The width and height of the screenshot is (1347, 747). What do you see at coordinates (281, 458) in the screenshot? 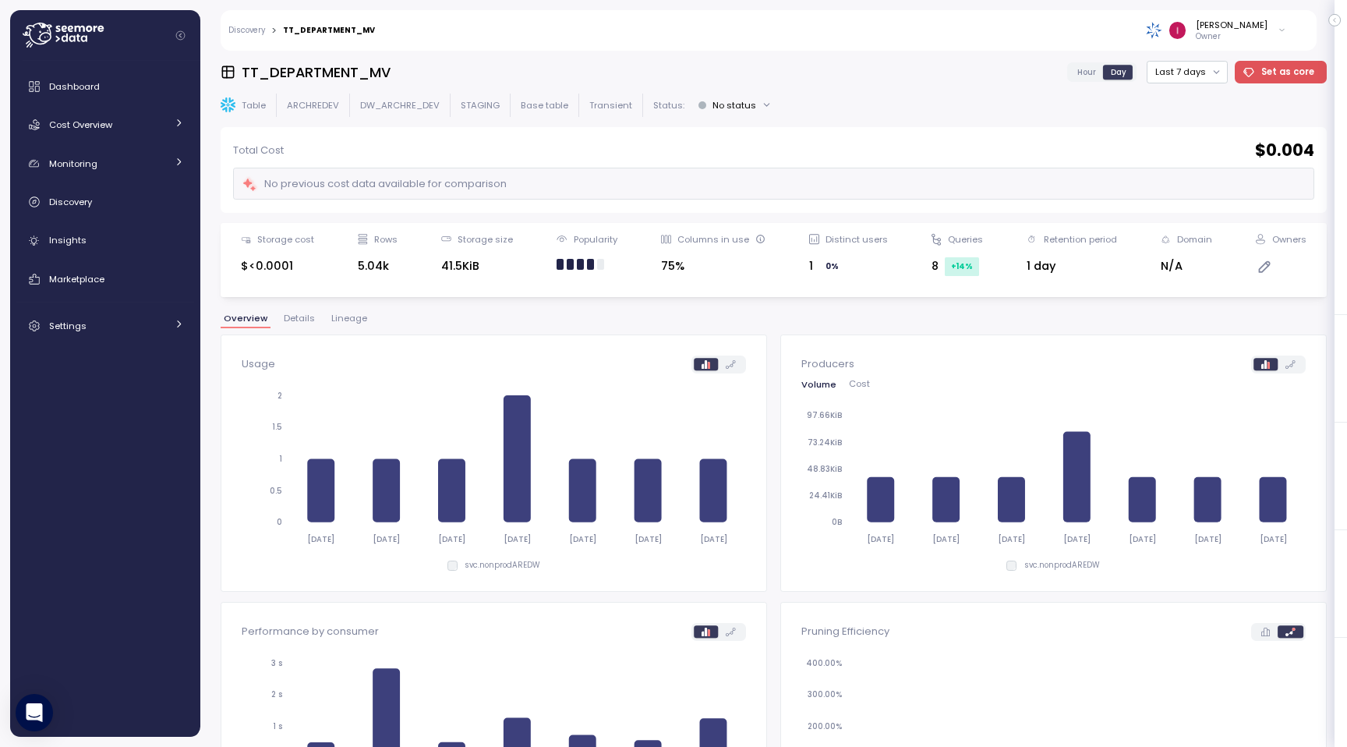
I see `tspan: 1` at bounding box center [281, 458].